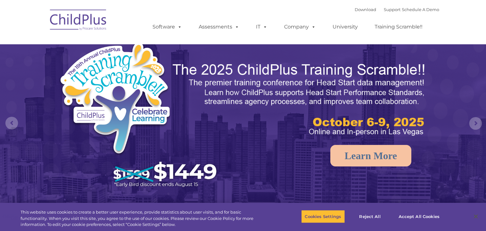 This screenshot has height=231, width=486. What do you see at coordinates (323, 217) in the screenshot?
I see `button: Cookies Settings` at bounding box center [323, 217].